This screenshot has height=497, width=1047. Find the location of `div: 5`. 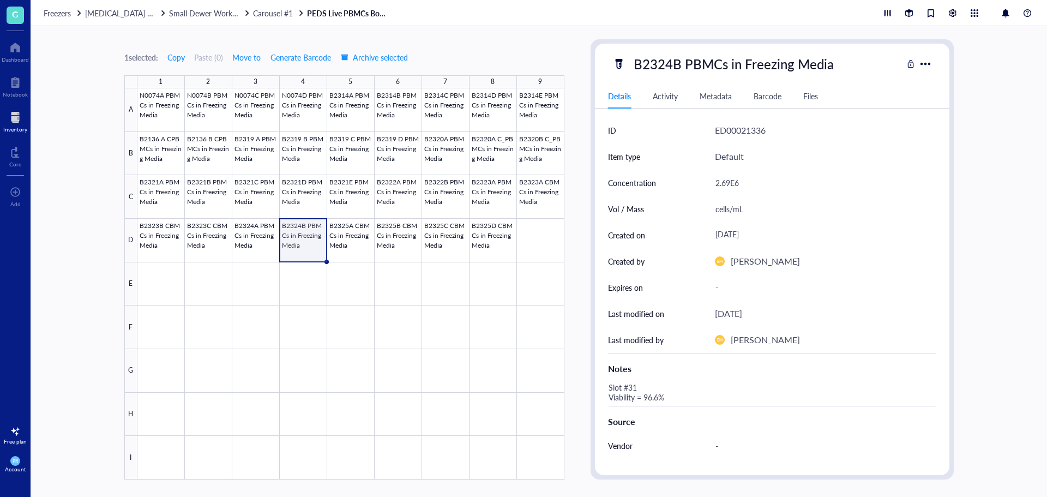

div: 5 is located at coordinates (350, 82).